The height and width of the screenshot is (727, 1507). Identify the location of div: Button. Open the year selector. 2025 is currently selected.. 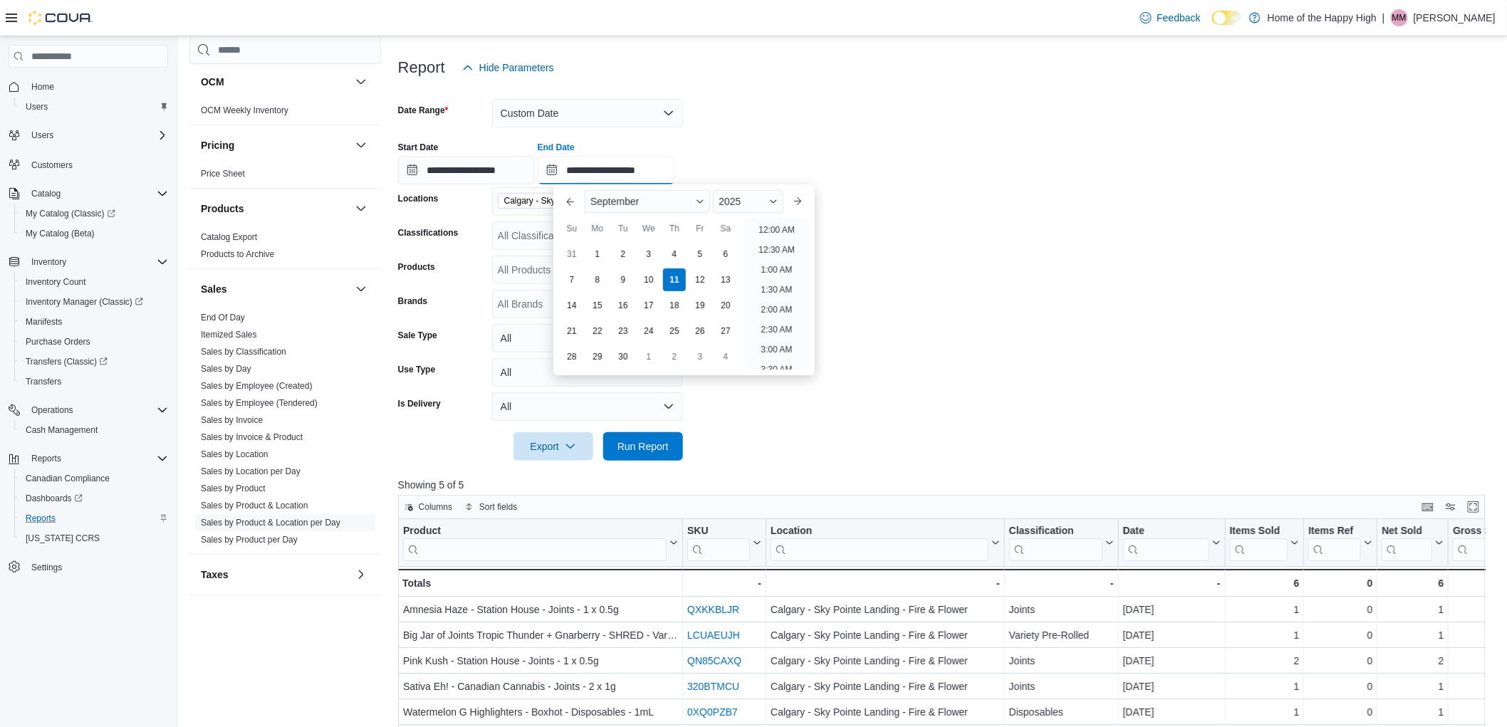
(748, 202).